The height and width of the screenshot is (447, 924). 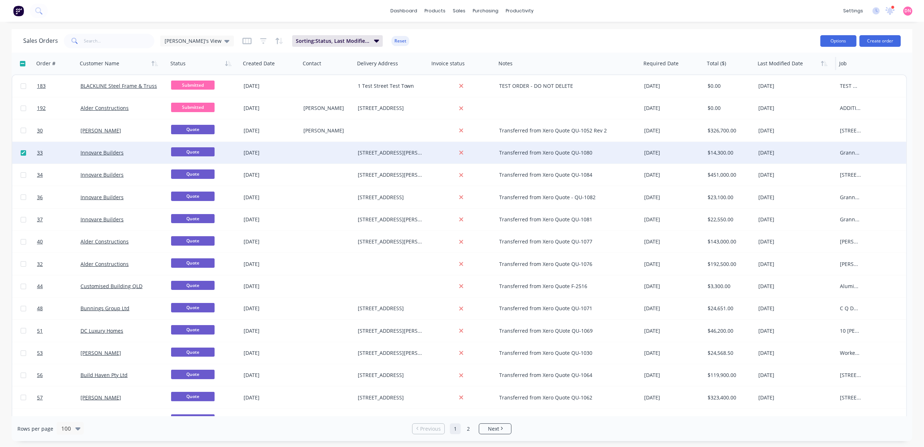 What do you see at coordinates (565, 397) in the screenshot?
I see `div: Transferred from Xero Quote QU-1062` at bounding box center [565, 397].